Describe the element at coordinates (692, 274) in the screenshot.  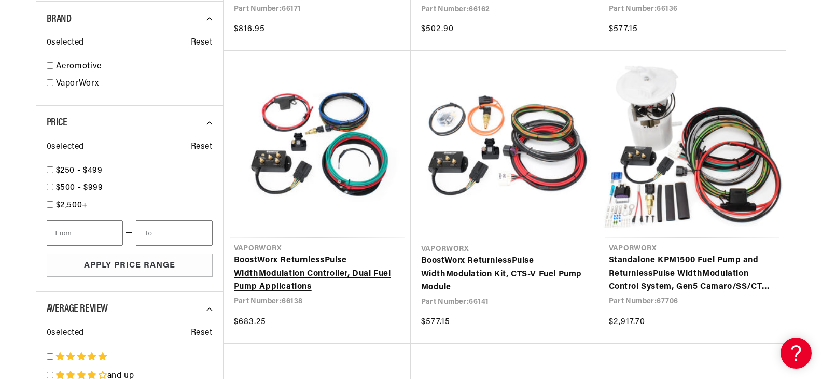
I see `a: Standalone KPM1500 Fuel Pump and ReturnlessPulse WidthModulation Control System, Gen5 Camaro/SS/C...` at that location.